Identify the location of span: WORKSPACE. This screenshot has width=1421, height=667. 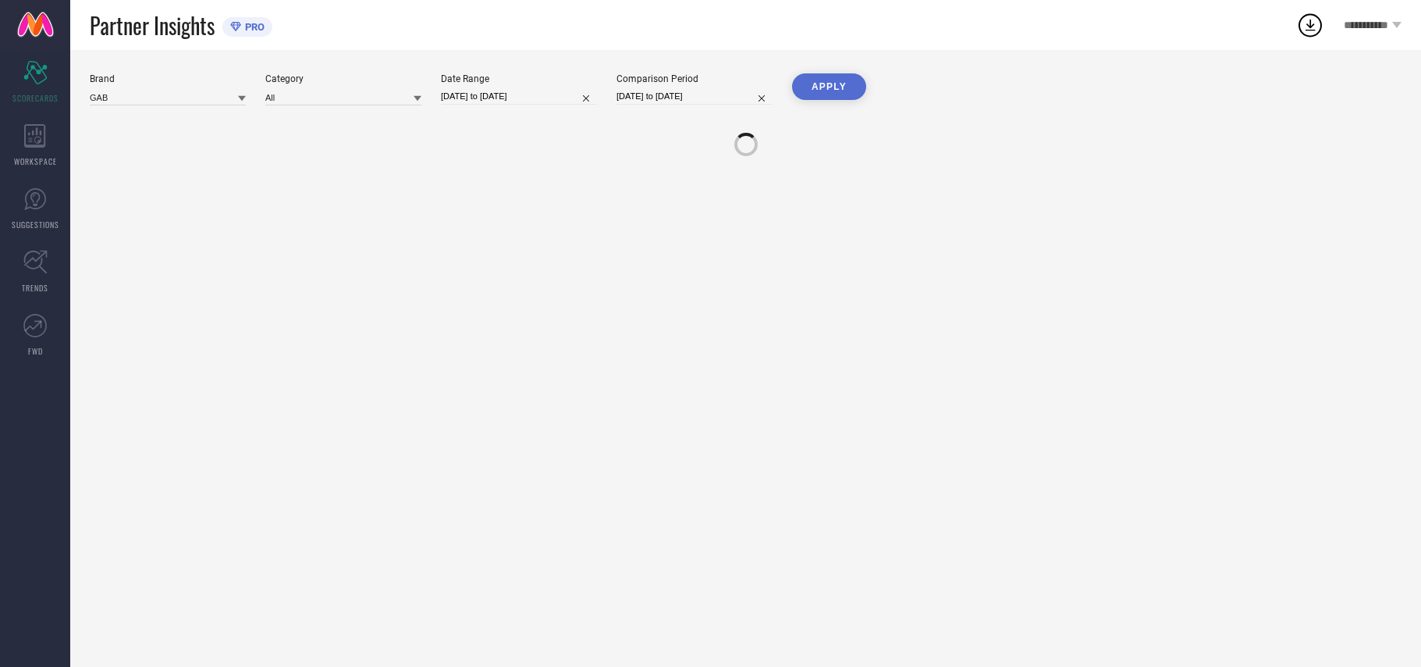
(35, 161).